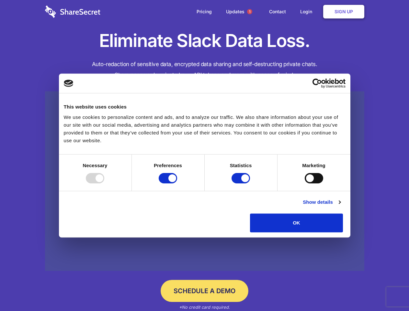  What do you see at coordinates (344, 12) in the screenshot?
I see `a: Sign Up` at bounding box center [344, 12].